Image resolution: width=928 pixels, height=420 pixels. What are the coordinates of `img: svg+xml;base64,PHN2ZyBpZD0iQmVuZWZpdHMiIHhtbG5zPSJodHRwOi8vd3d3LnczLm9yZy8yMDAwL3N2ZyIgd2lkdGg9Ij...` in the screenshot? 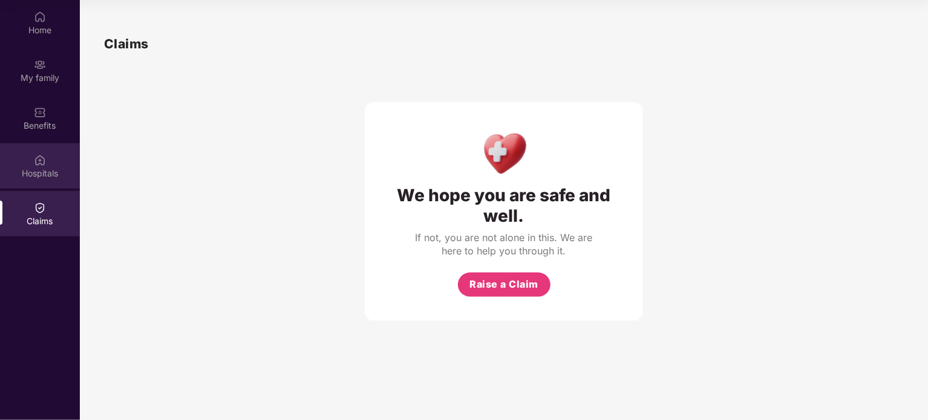 It's located at (40, 113).